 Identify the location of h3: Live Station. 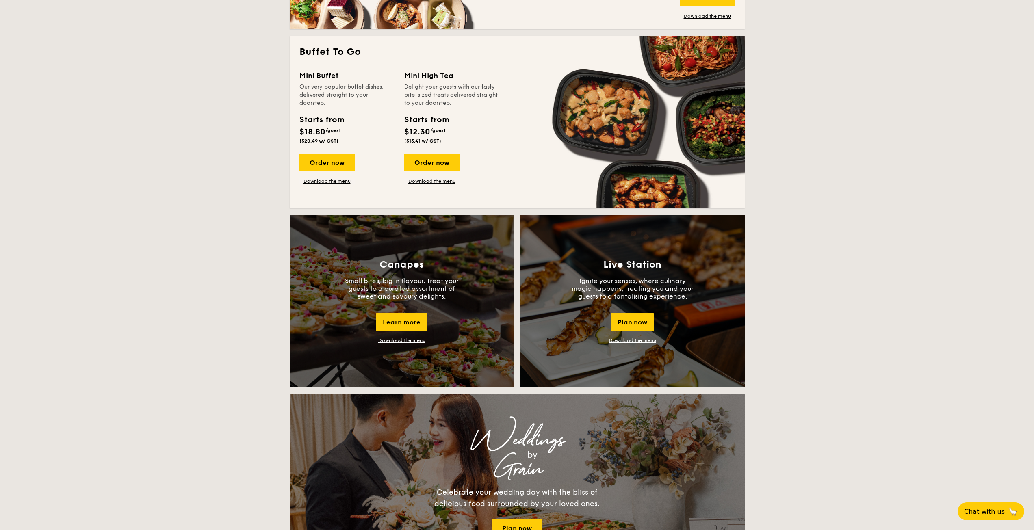
(632, 265).